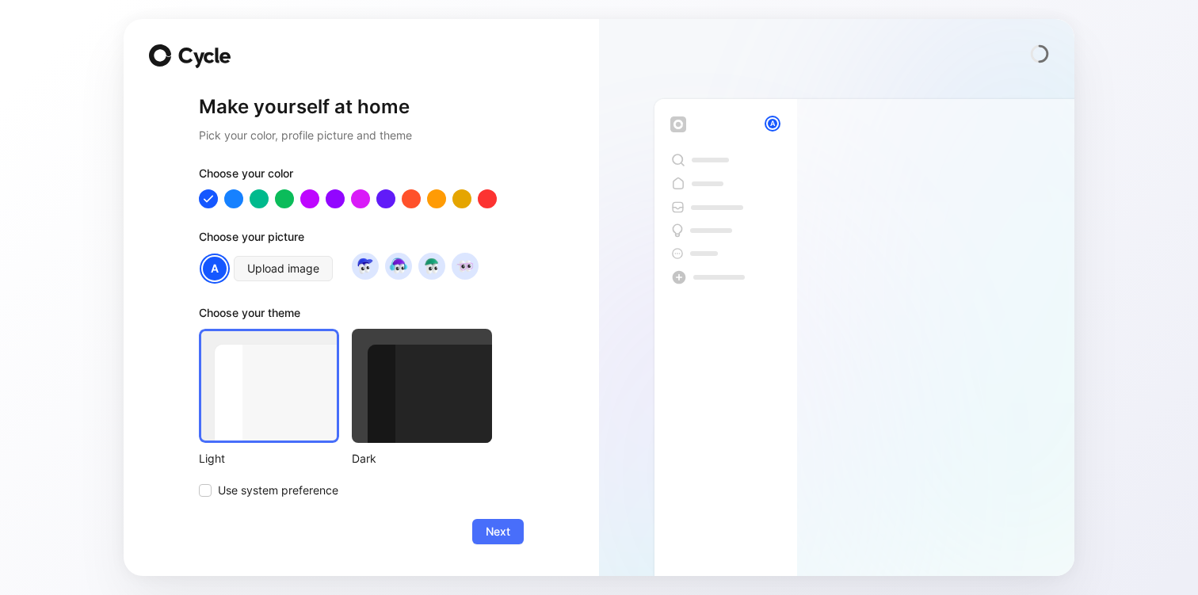 The height and width of the screenshot is (595, 1198). What do you see at coordinates (278, 490) in the screenshot?
I see `span: Use system preference` at bounding box center [278, 490].